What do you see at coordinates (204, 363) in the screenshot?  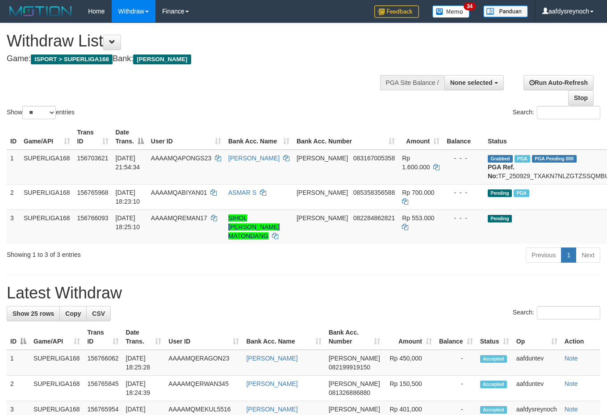 I see `td: AAAAMQERAGON23` at bounding box center [204, 363].